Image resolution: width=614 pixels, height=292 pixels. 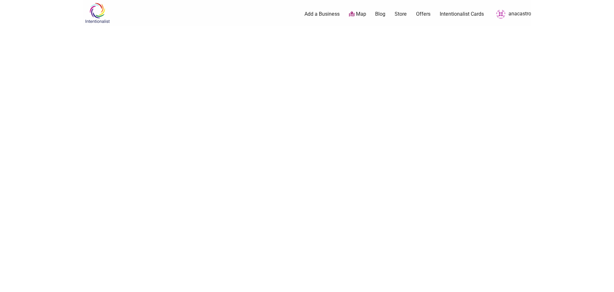 I want to click on img: Intentionalist, so click(x=97, y=13).